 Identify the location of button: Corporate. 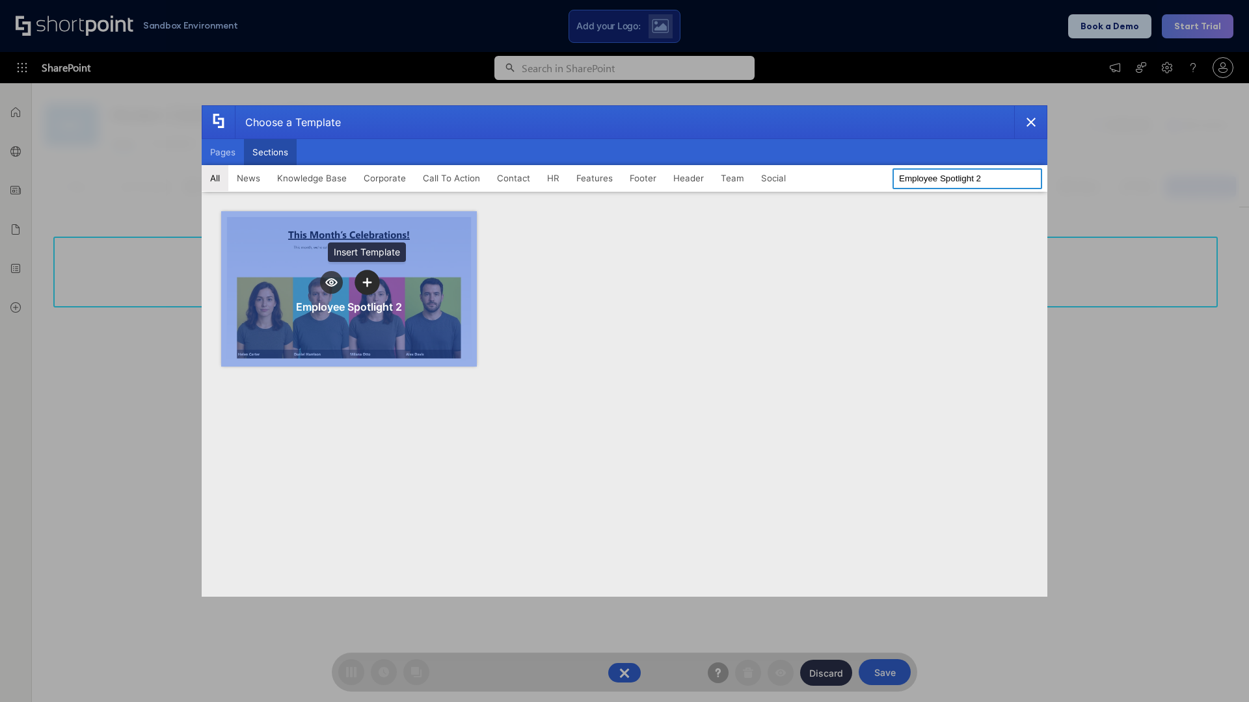
(384, 178).